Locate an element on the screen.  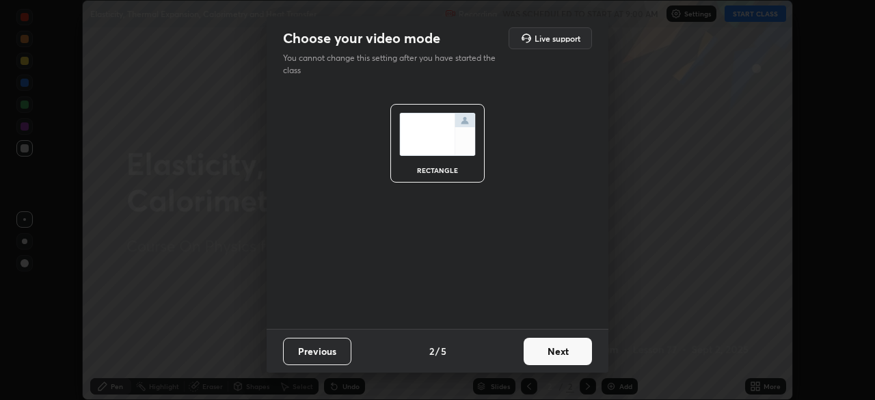
h4: 5 is located at coordinates (444, 351).